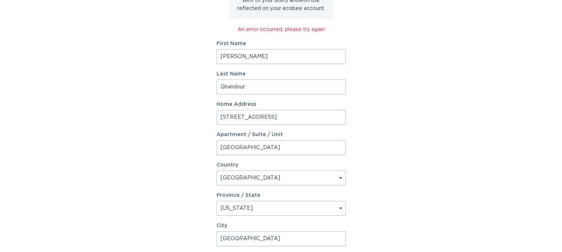 The image size is (562, 252). Describe the element at coordinates (227, 165) in the screenshot. I see `label: Country` at that location.